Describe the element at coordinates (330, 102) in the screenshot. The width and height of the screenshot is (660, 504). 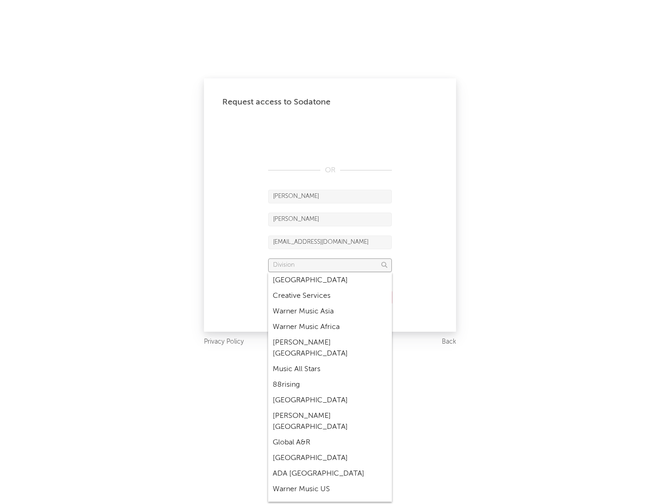
I see `div: Request access to Sodatone` at that location.